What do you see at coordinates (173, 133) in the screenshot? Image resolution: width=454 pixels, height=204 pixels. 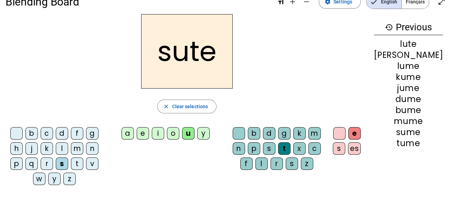 I see `div: o` at bounding box center [173, 133].